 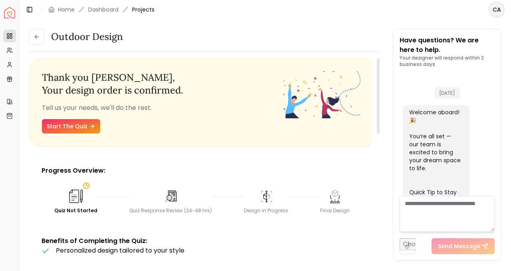 What do you see at coordinates (162, 84) in the screenshot?
I see `h3: Thank you , Your design order is confirmed.` at bounding box center [162, 84].